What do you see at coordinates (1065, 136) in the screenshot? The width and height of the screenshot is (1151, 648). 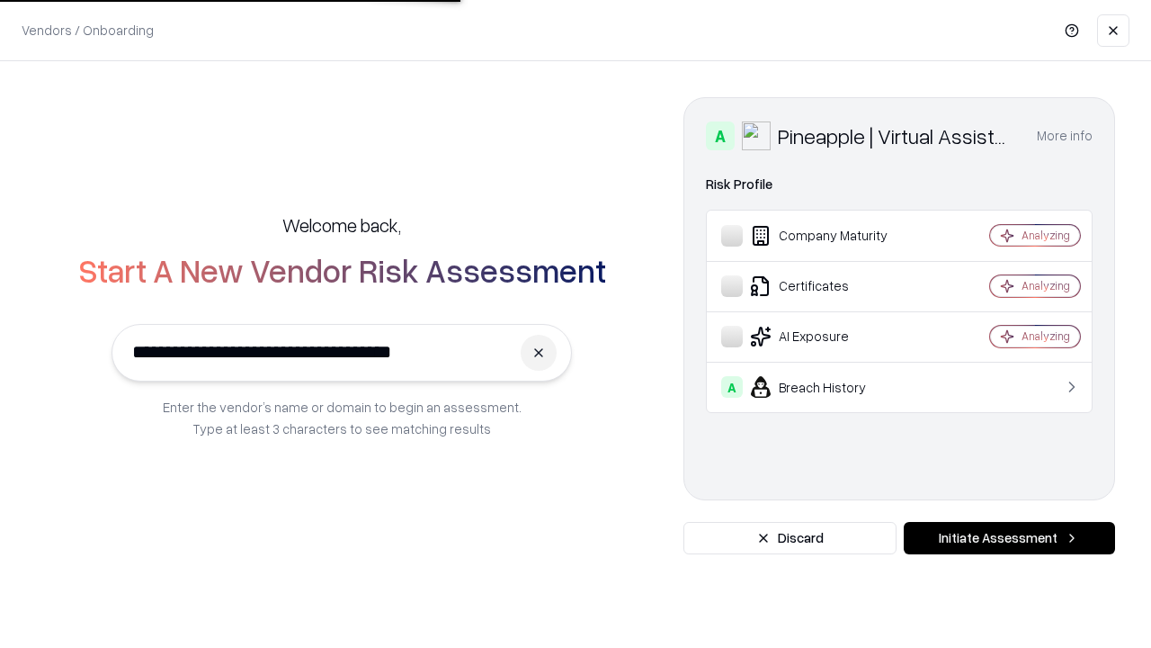 I see `button: More info` at bounding box center [1065, 136].